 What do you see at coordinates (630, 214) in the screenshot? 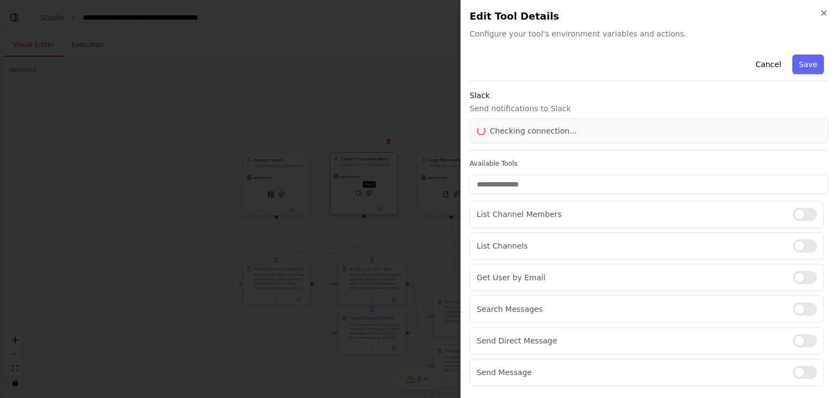
I see `p: List Channel Members` at bounding box center [630, 214].